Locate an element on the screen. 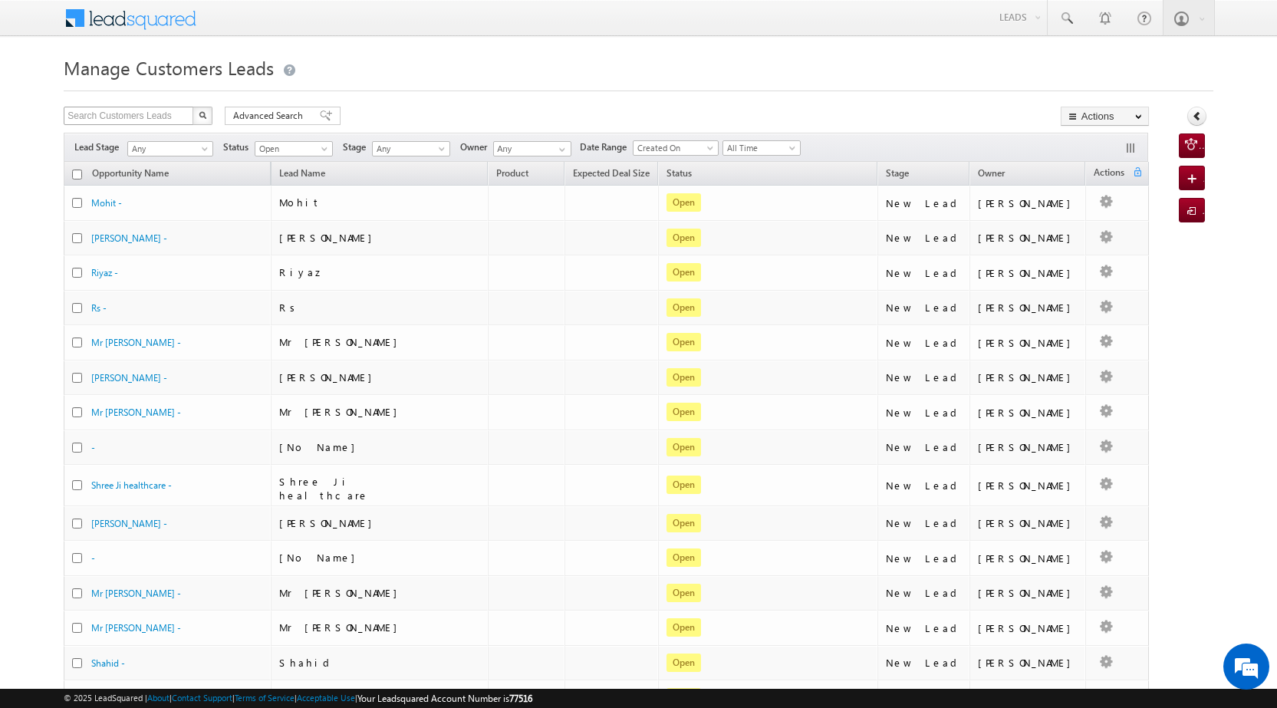 The height and width of the screenshot is (708, 1277). a: Shahid - is located at coordinates (108, 663).